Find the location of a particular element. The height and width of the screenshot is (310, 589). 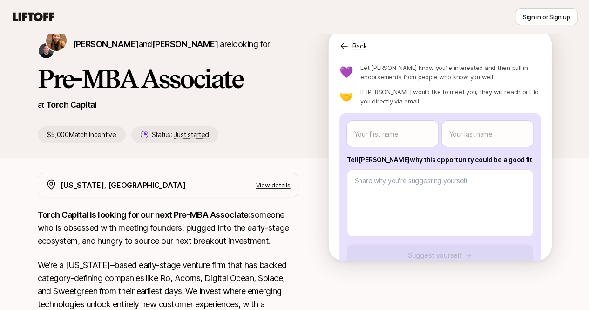

p: someone who is obsessed with meeting founders, plugged into the early-stage ecosystem, and hungry... is located at coordinates (168, 228).